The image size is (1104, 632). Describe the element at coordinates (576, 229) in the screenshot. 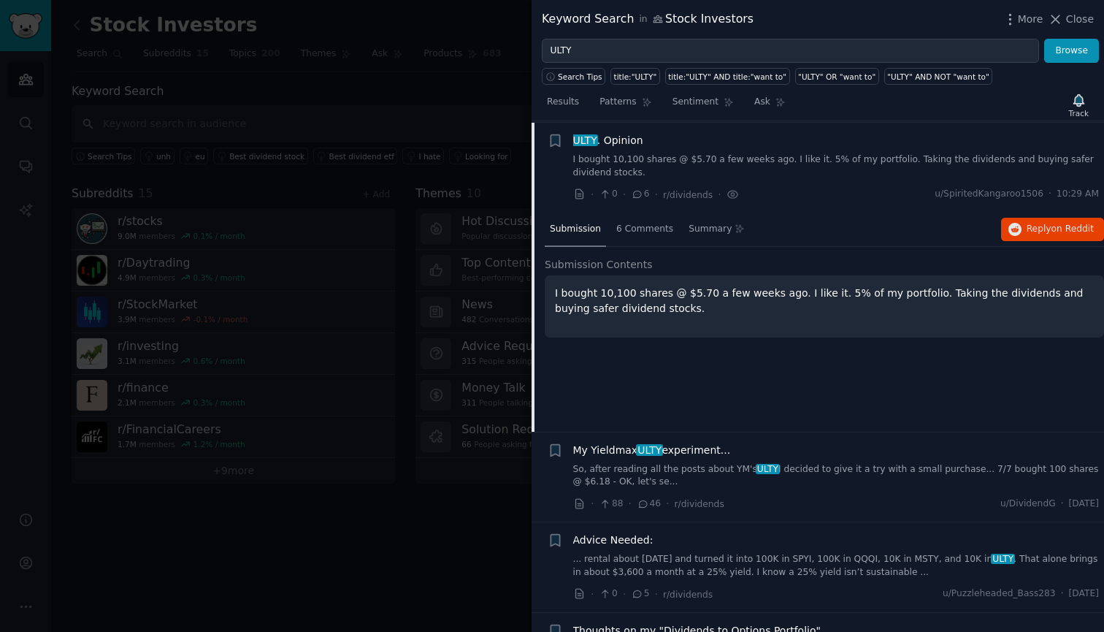

I see `span: Submission` at that location.